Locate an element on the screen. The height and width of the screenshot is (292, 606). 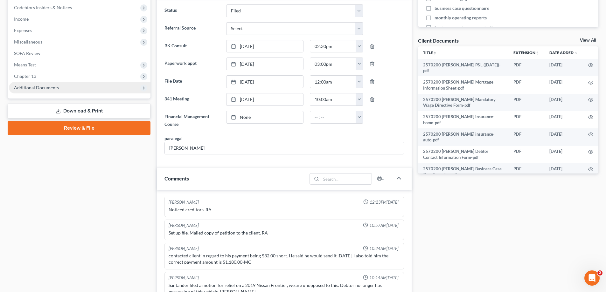
label: Financial Management Course is located at coordinates (192, 120).